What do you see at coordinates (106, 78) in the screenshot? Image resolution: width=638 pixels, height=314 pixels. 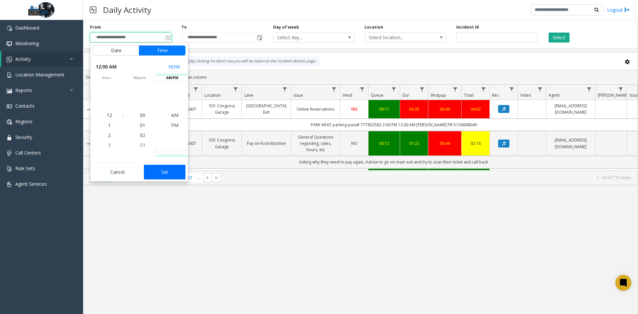 I see `span: hour` at bounding box center [106, 78].